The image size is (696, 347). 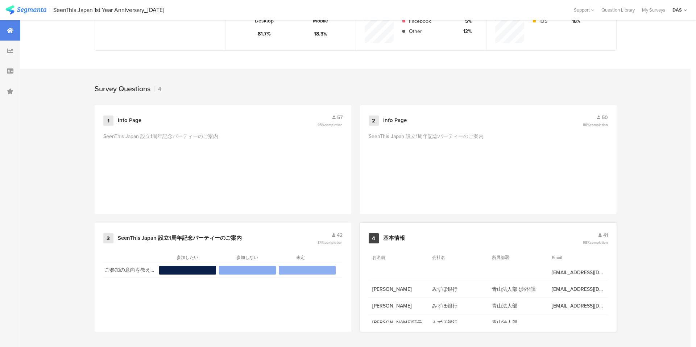 What do you see at coordinates (330, 125) in the screenshot?
I see `span: 95%` at bounding box center [330, 125].